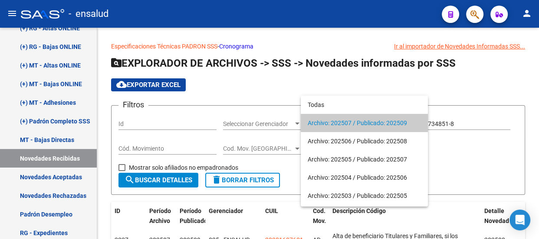  I want to click on span: Archivo: 202503 / Publicado: 202505, so click(364, 196).